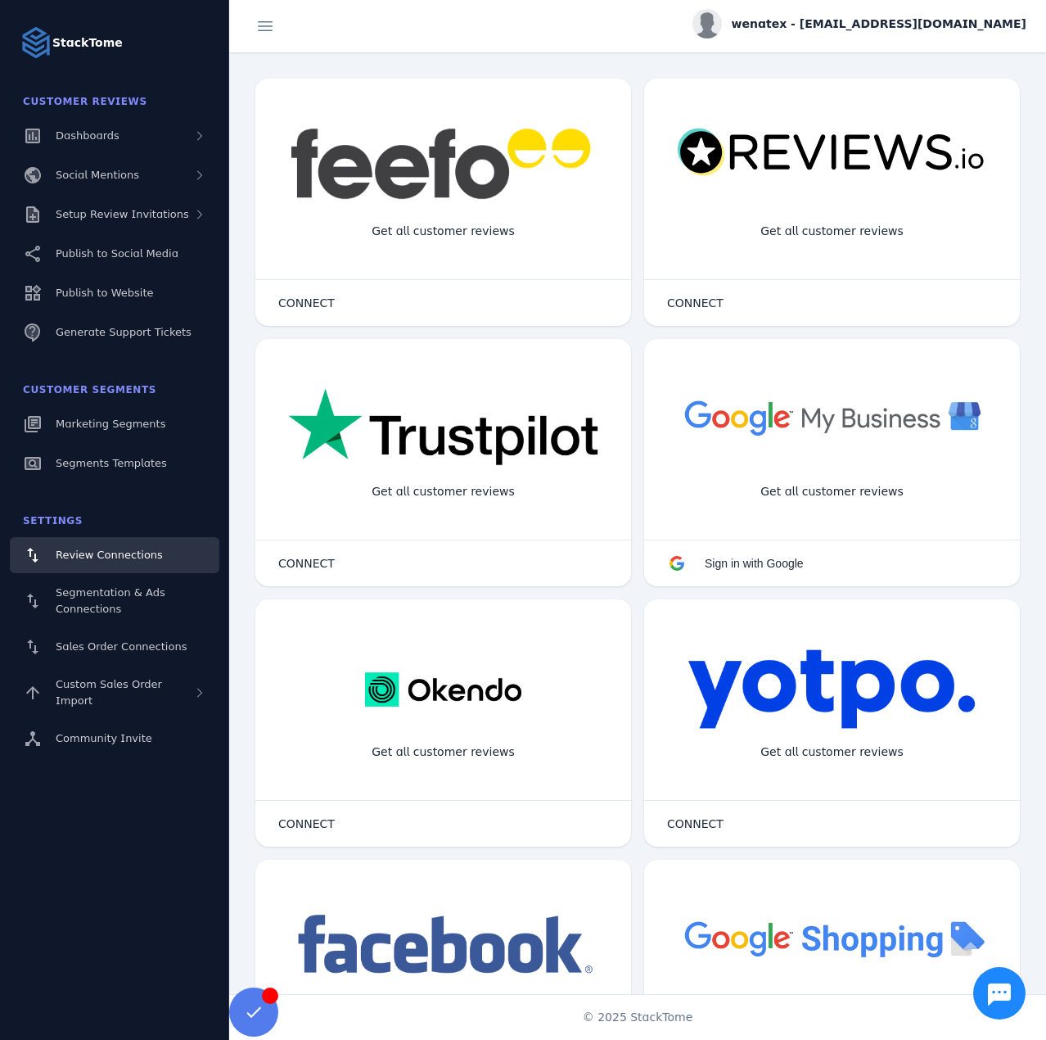 The image size is (1046, 1040). What do you see at coordinates (111, 423) in the screenshot?
I see `span: Marketing Segments` at bounding box center [111, 423].